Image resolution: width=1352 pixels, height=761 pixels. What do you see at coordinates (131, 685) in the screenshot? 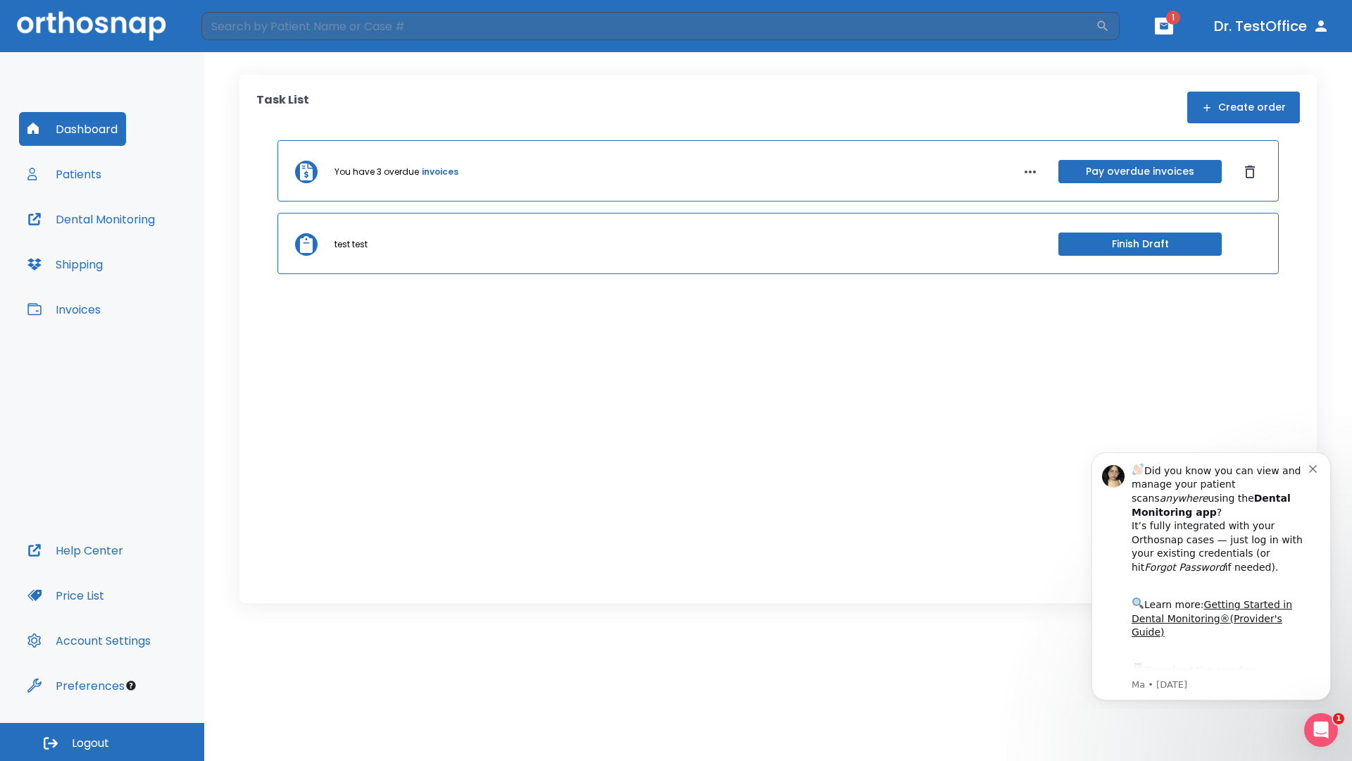
I see `div: Tooltip anchor` at bounding box center [131, 685].